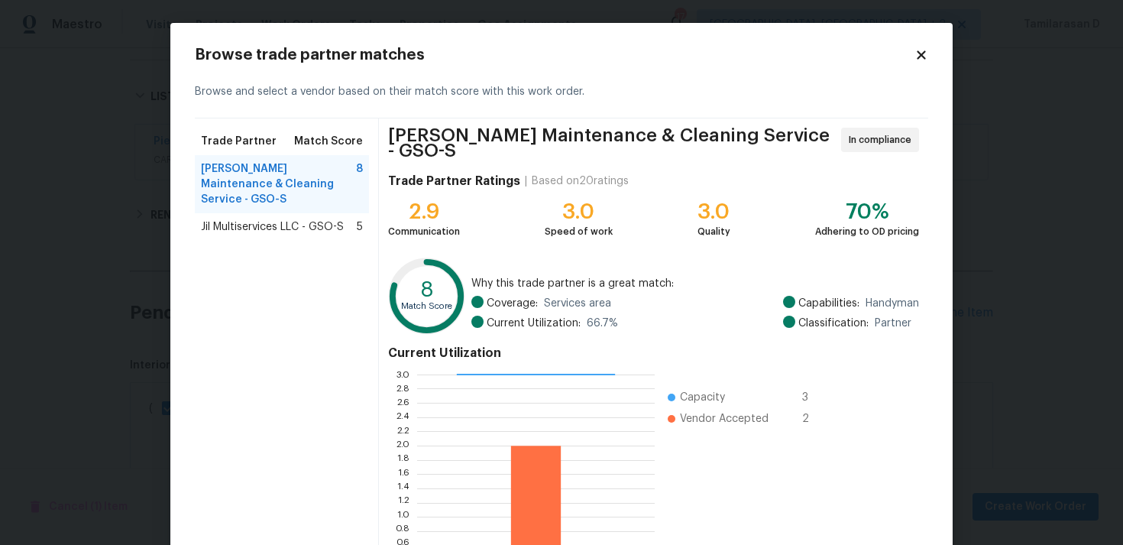 Image resolution: width=1123 pixels, height=545 pixels. I want to click on span: Capacity, so click(702, 397).